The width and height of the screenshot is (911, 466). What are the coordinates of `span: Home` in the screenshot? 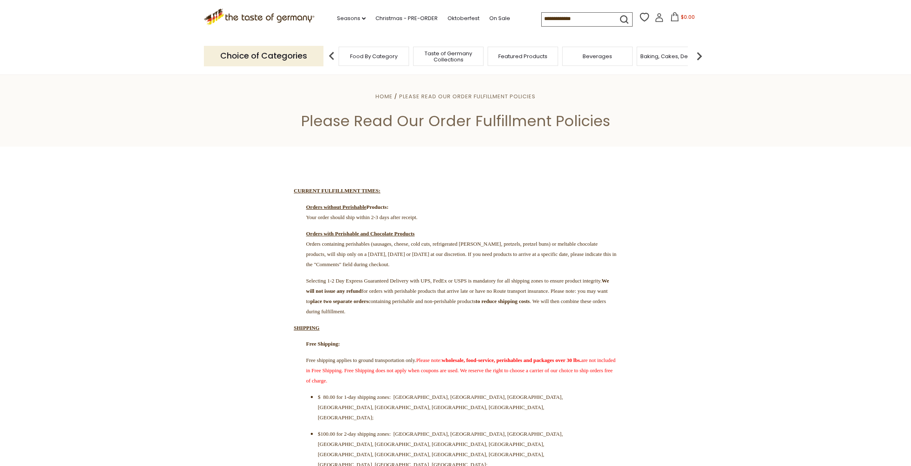 It's located at (384, 96).